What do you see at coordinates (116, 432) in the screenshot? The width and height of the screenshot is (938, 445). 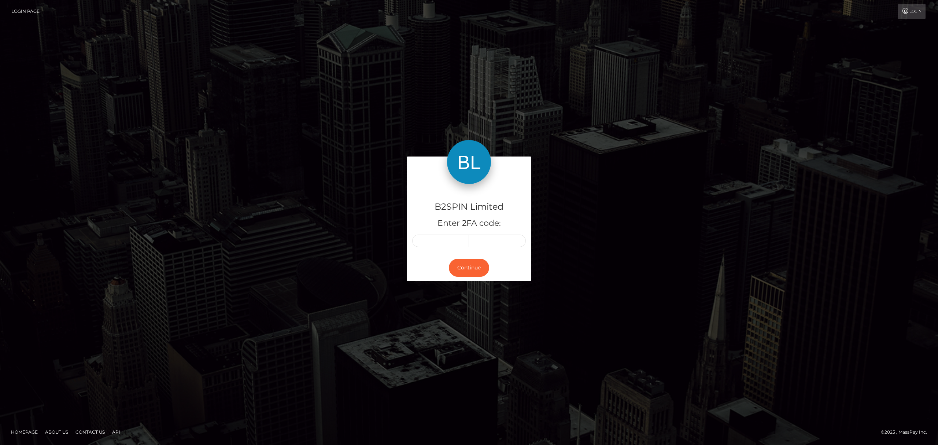 I see `a: API` at bounding box center [116, 432].